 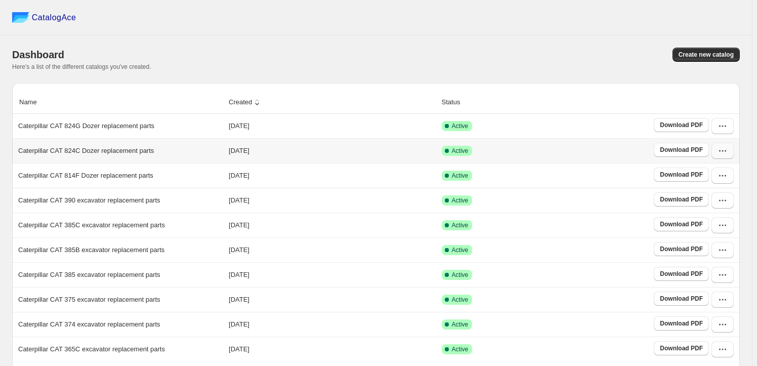 I want to click on button: Name, so click(x=33, y=102).